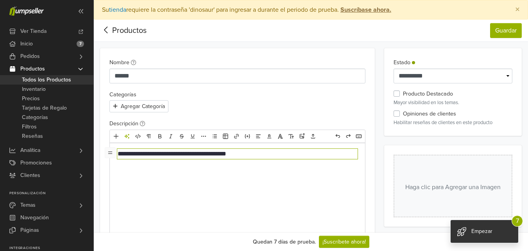 The width and height of the screenshot is (528, 251). What do you see at coordinates (182, 136) in the screenshot?
I see `a: Eliminado` at bounding box center [182, 136].